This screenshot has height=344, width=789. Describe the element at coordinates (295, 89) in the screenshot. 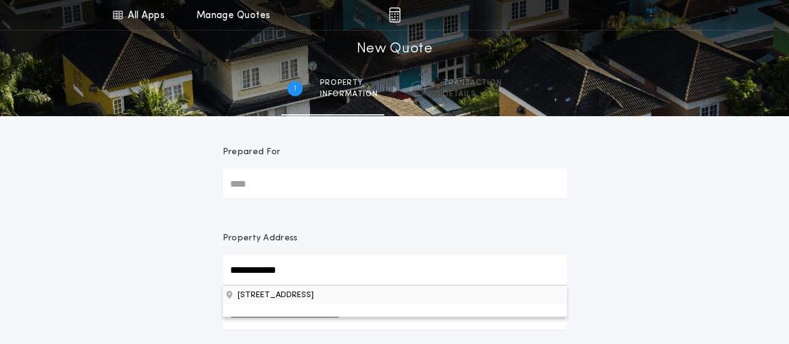

I see `h2: 1` at that location.